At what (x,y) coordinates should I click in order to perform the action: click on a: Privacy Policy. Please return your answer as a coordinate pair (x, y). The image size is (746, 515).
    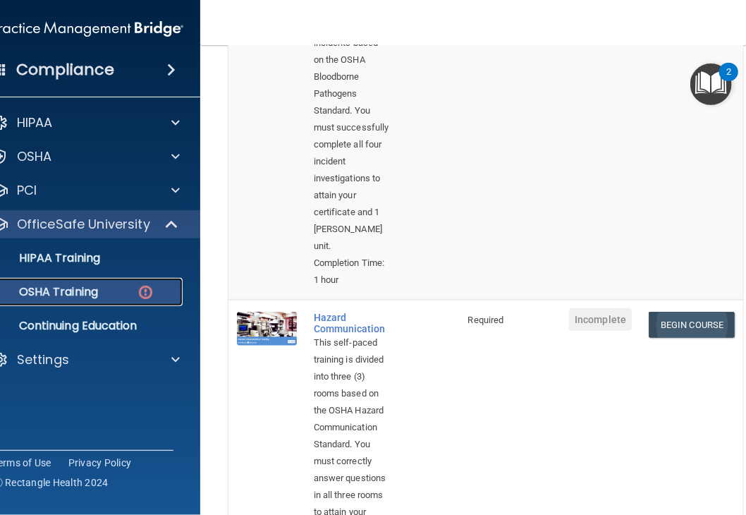
    Looking at the image, I should click on (100, 462).